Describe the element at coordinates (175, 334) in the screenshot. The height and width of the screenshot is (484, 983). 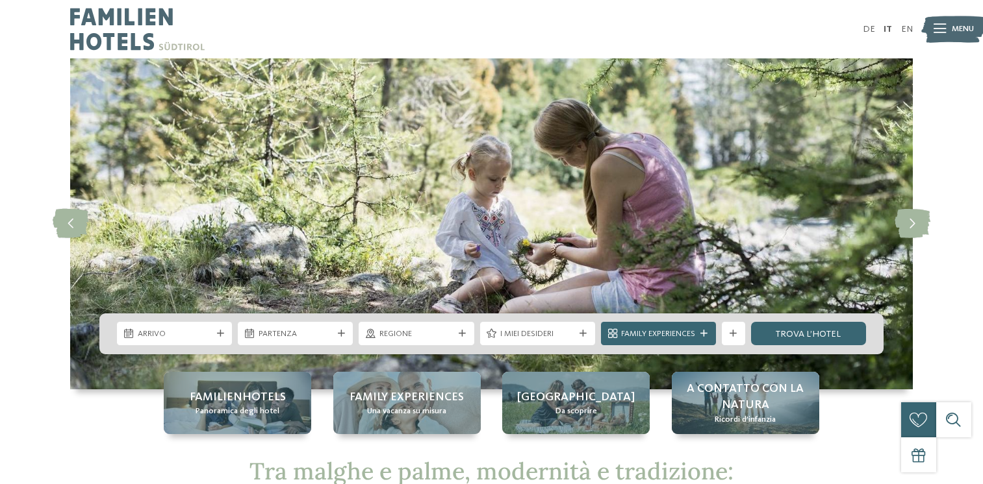
I see `span: Arrivo` at that location.